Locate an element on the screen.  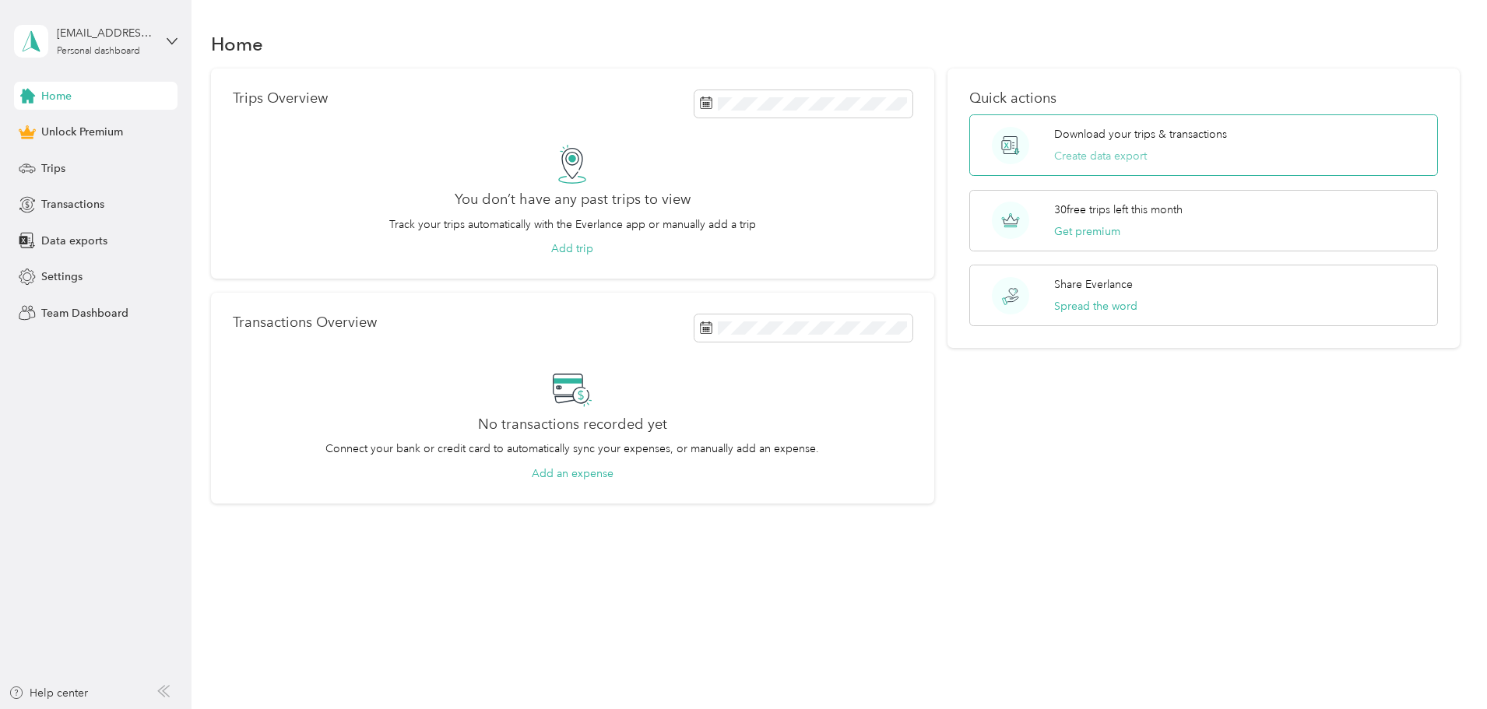
span: Transactions is located at coordinates (72, 204).